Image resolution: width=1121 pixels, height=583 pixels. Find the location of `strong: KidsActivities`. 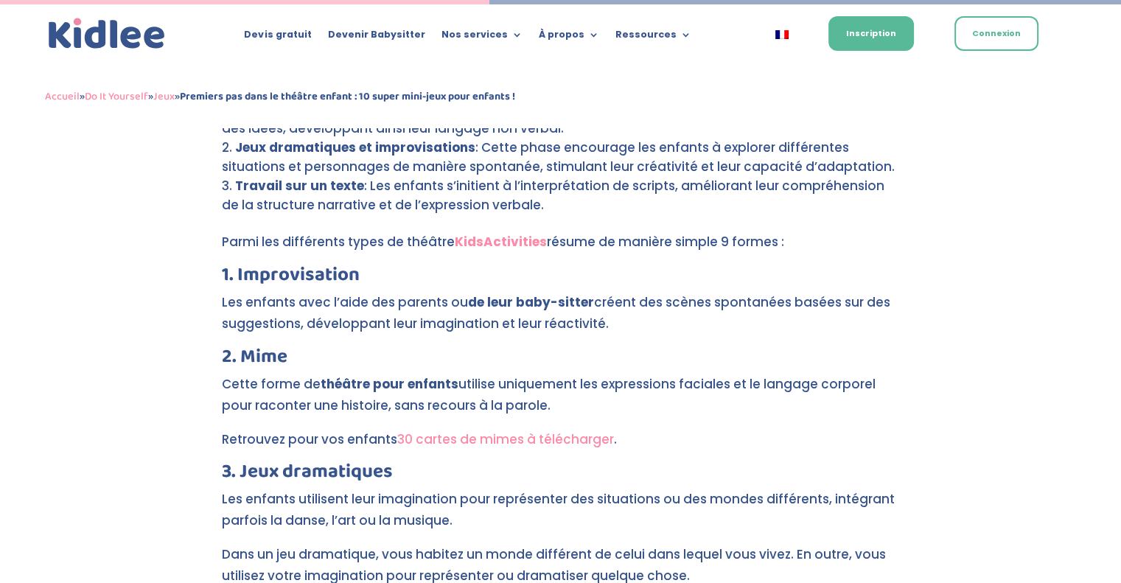

strong: KidsActivities is located at coordinates (500, 242).